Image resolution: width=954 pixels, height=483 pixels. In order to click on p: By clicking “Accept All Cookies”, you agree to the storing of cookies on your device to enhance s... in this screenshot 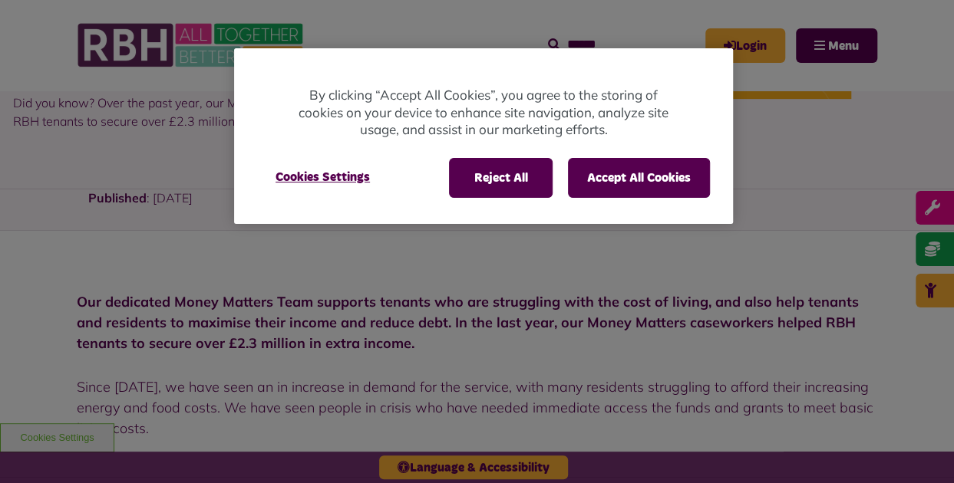, I will do `click(483, 113)`.